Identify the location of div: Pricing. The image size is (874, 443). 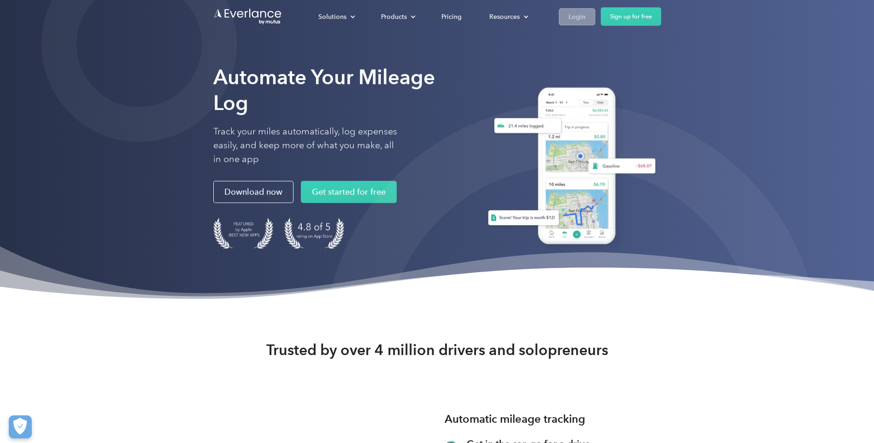
(451, 17).